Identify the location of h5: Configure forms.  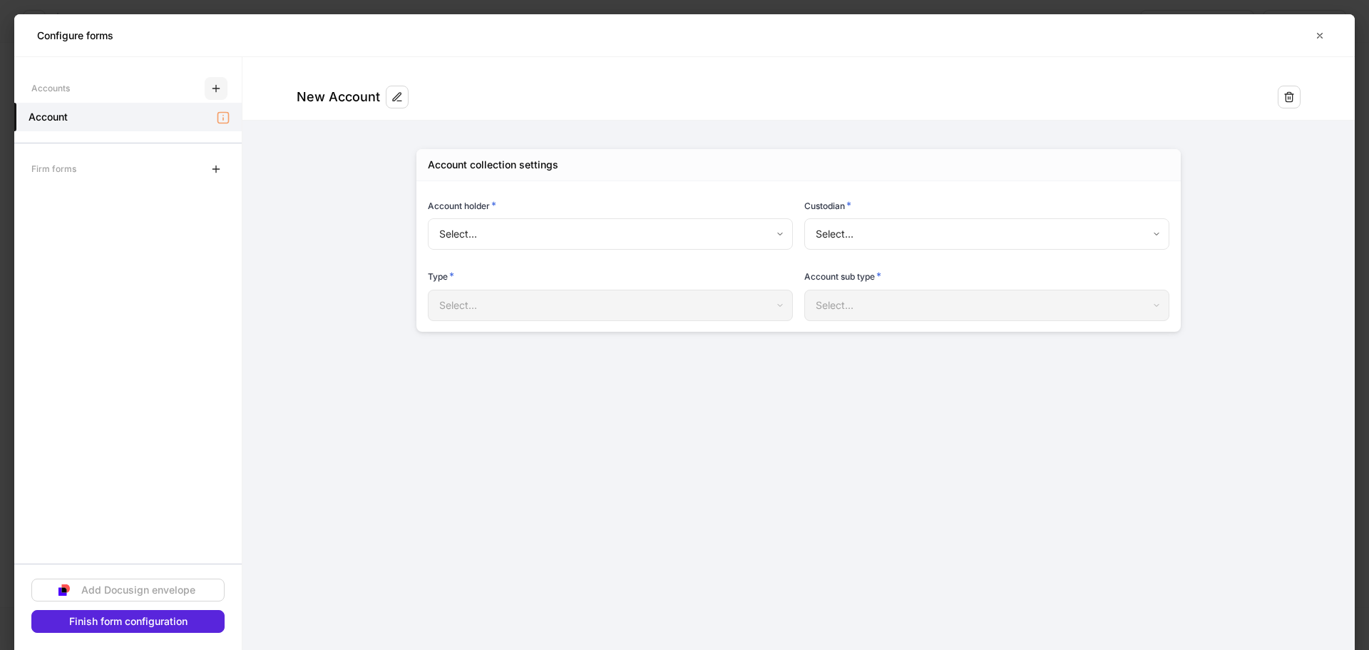
(75, 36).